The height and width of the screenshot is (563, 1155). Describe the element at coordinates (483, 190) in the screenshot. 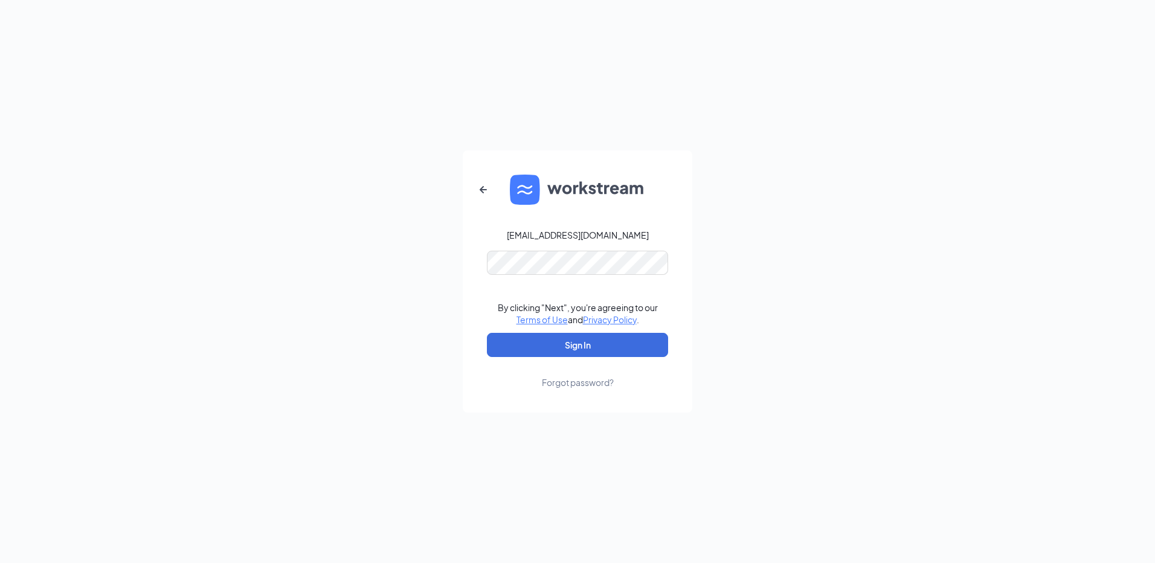

I see `button: ArrowLeftNew` at that location.